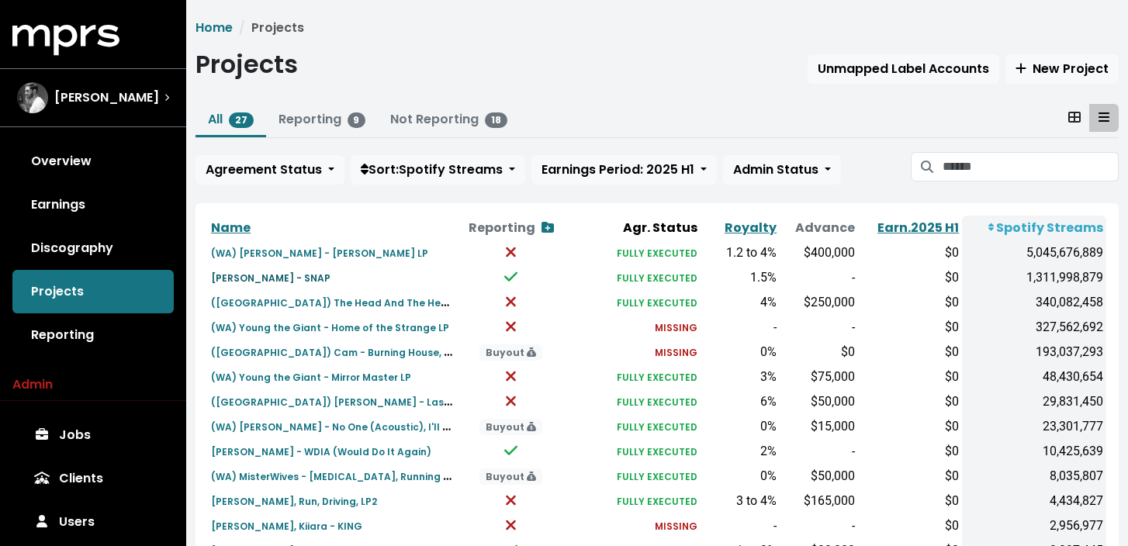  What do you see at coordinates (66, 39) in the screenshot?
I see `a: mprs logo` at bounding box center [66, 39].